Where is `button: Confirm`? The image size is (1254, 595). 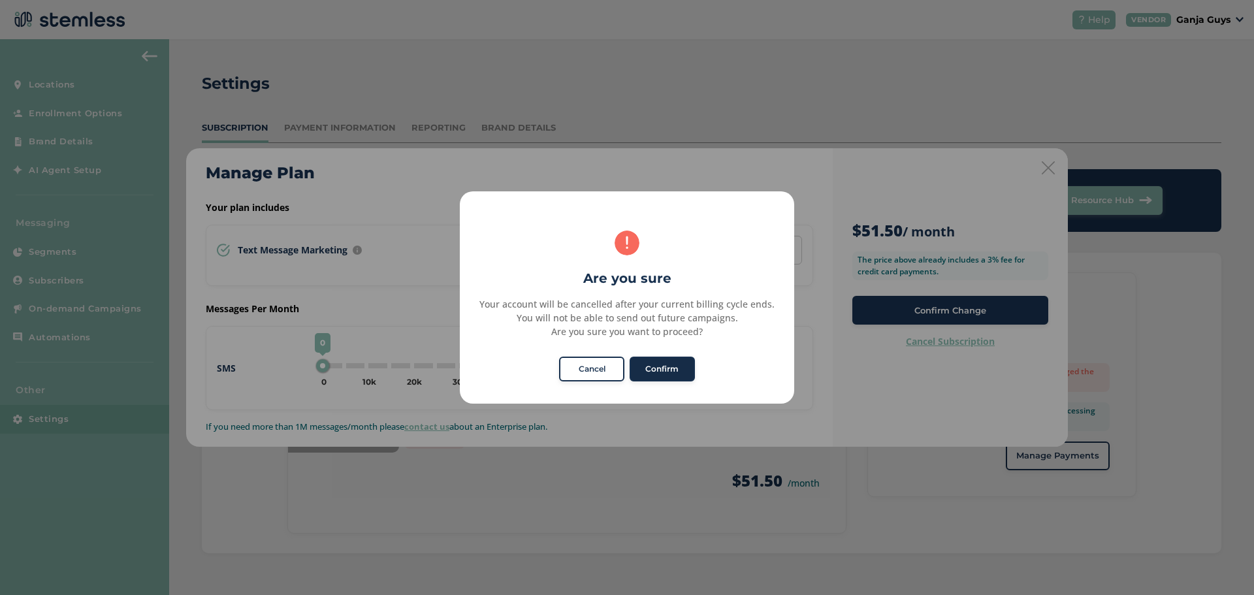 button: Confirm is located at coordinates (662, 369).